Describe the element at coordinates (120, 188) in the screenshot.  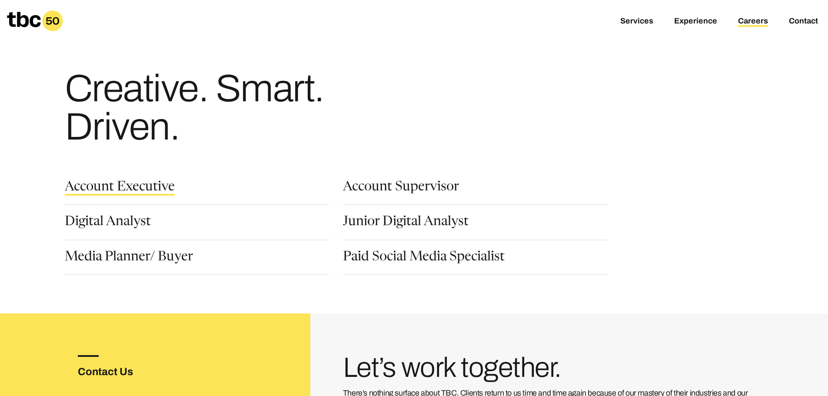
I see `a: Account Executive` at that location.